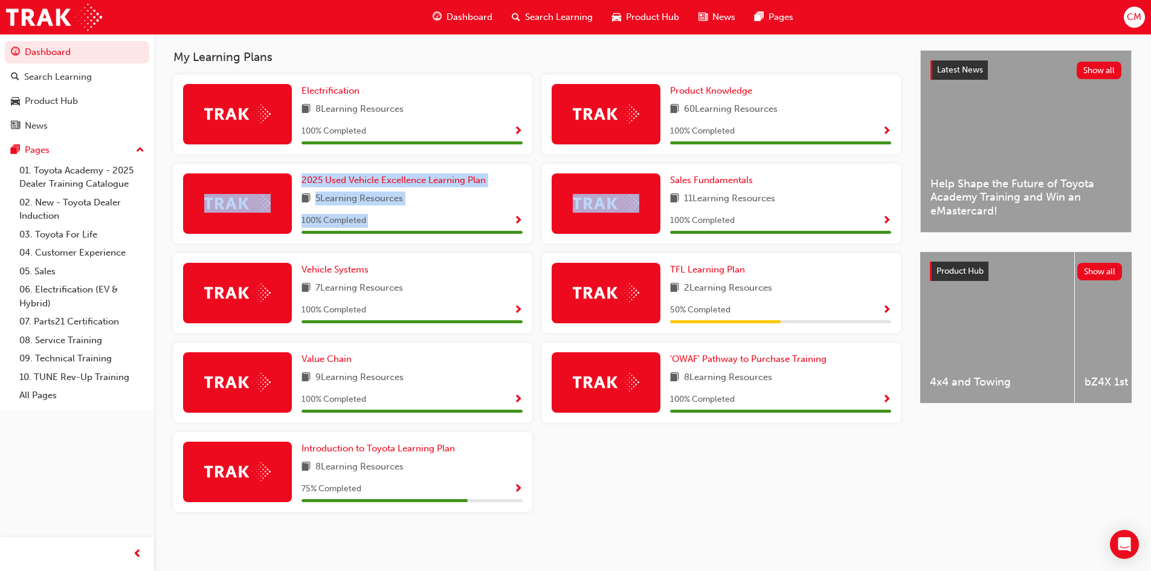  I want to click on div: News, so click(36, 126).